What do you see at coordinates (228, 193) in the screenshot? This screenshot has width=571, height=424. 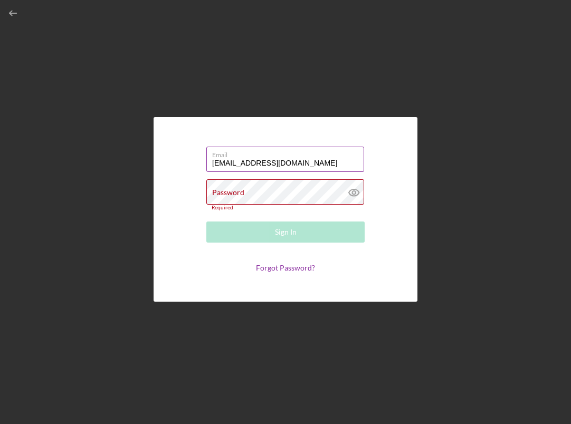 I see `label: Password` at bounding box center [228, 193].